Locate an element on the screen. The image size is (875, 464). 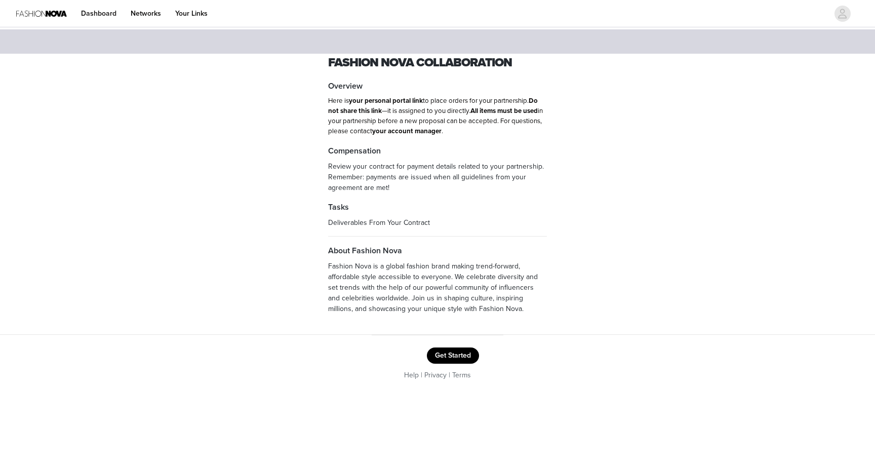
span: Deliverables From Your Contract is located at coordinates (379, 222).